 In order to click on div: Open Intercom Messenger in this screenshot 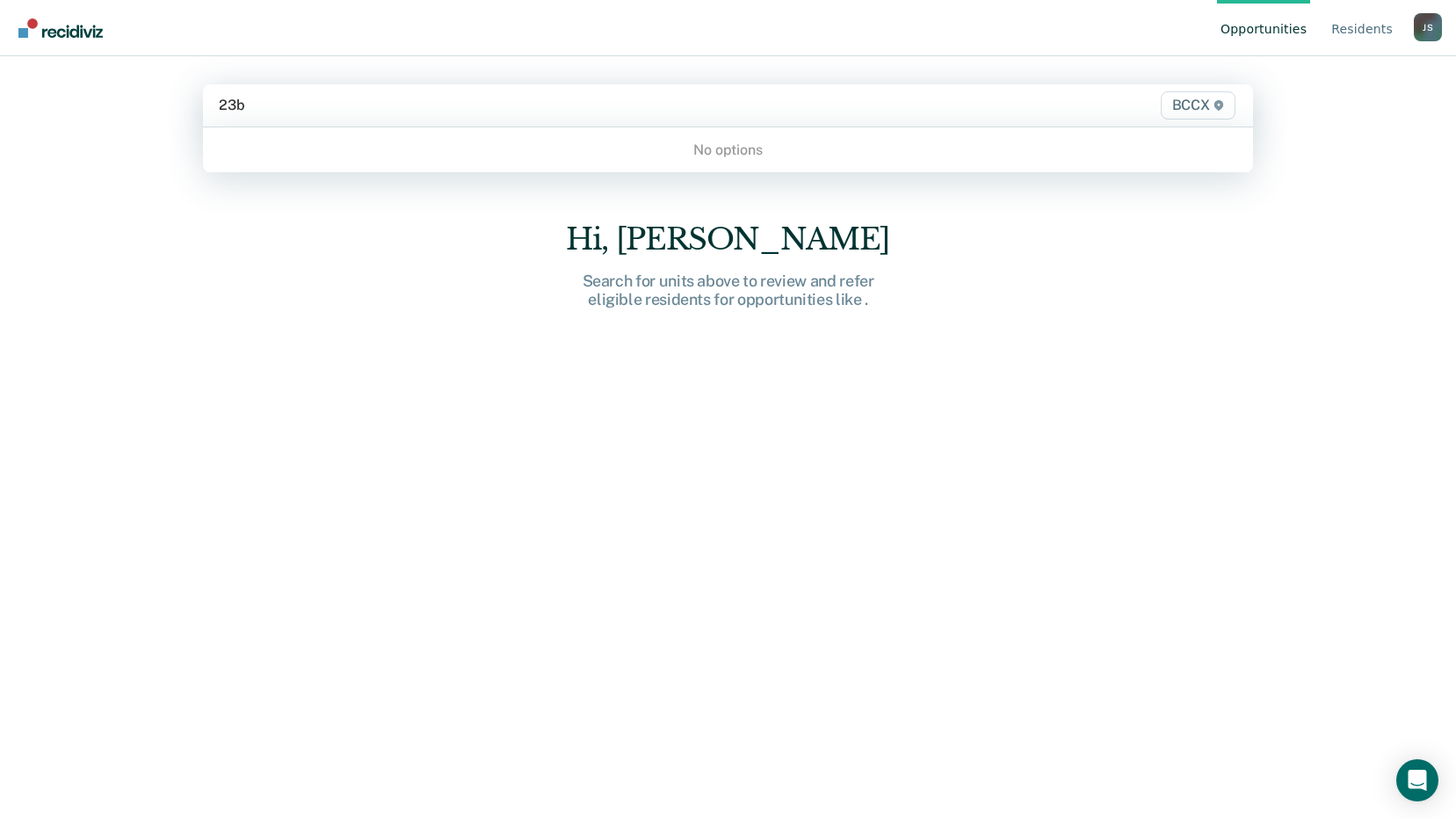, I will do `click(1418, 781)`.